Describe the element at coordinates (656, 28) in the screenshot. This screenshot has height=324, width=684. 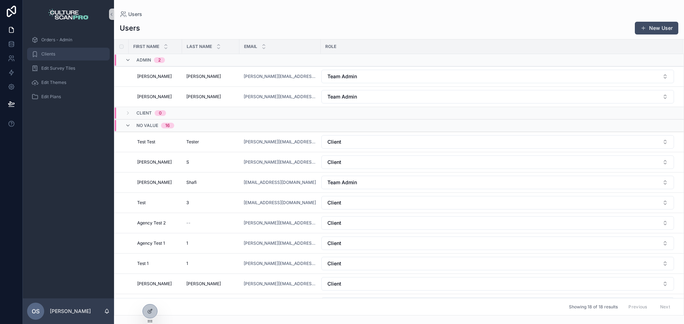
I see `button: New User` at that location.